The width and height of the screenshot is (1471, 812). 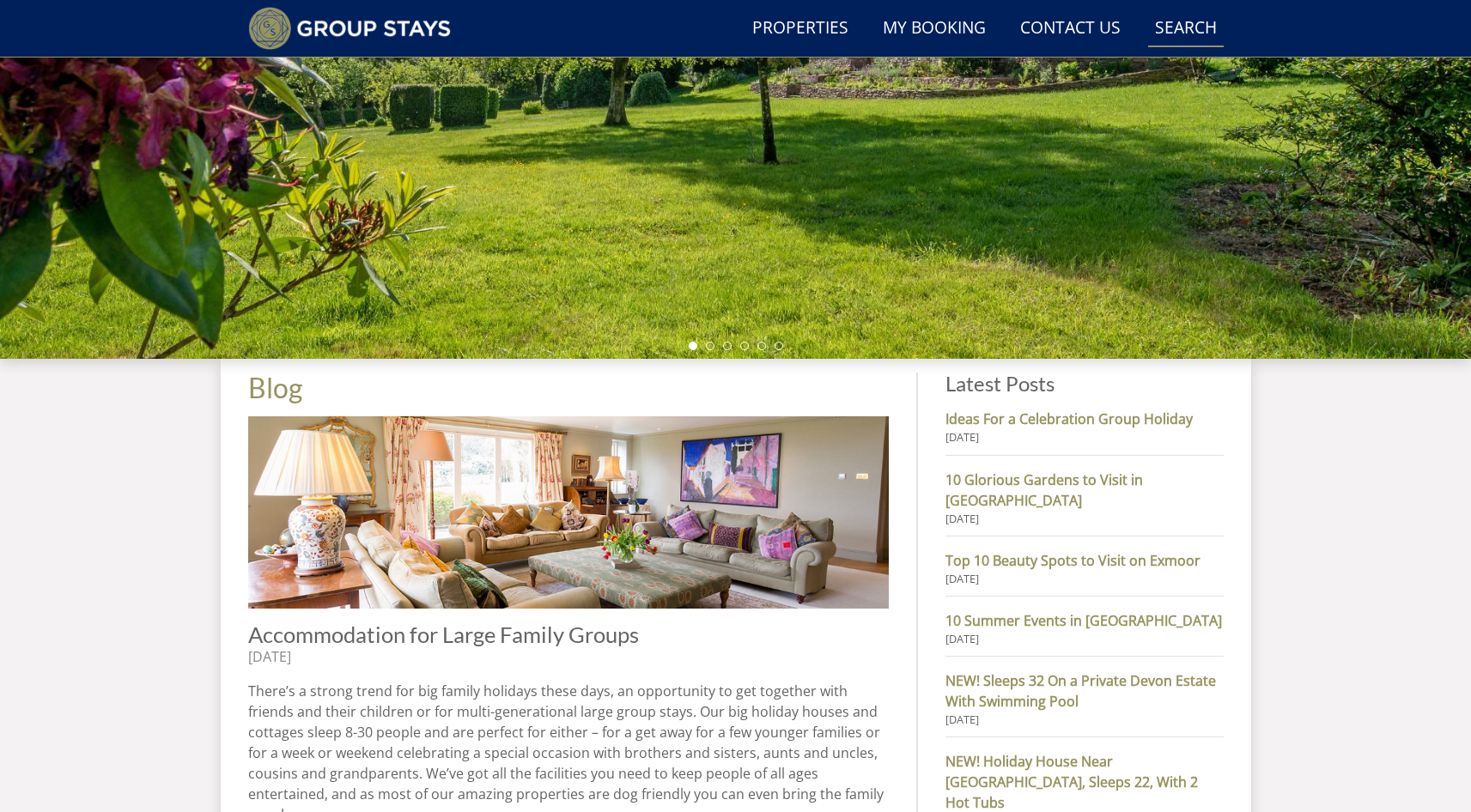 I want to click on a: Search, so click(x=1186, y=29).